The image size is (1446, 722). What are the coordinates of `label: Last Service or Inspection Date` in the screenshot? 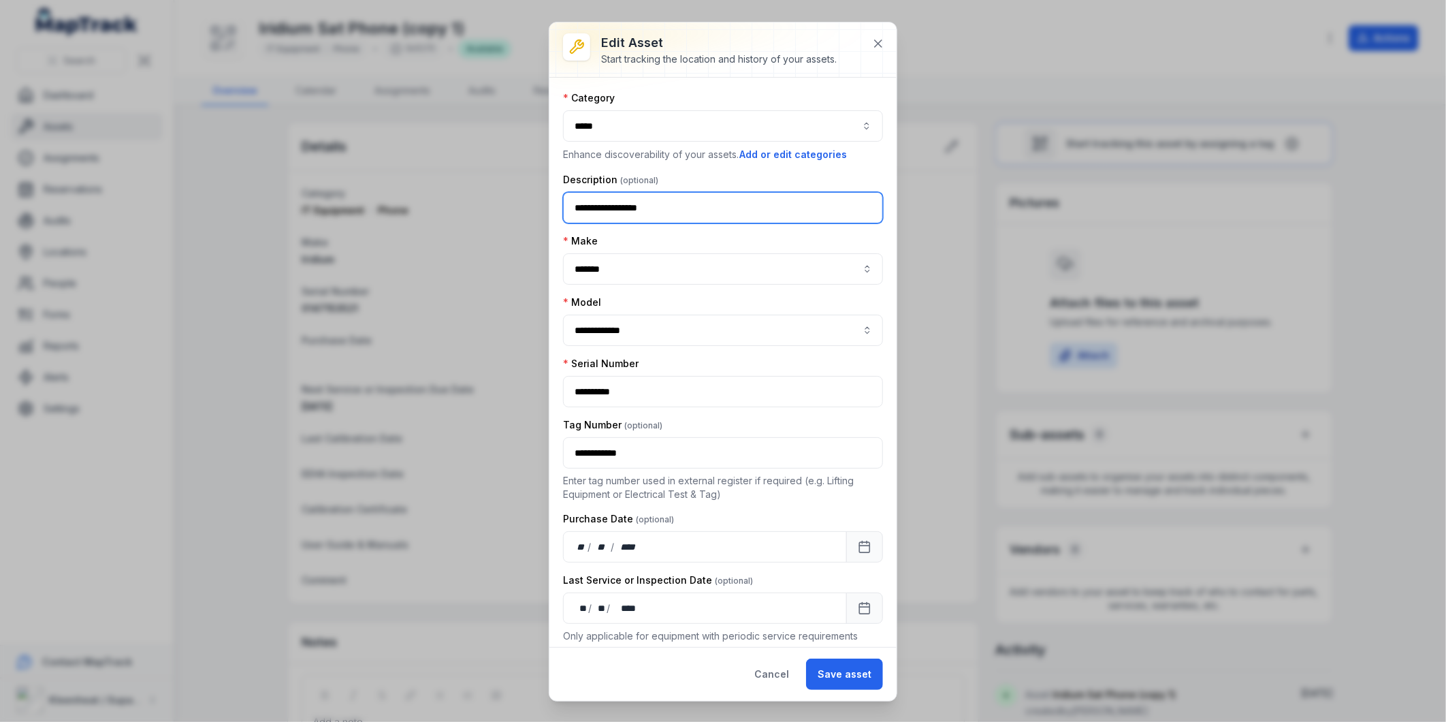 It's located at (658, 580).